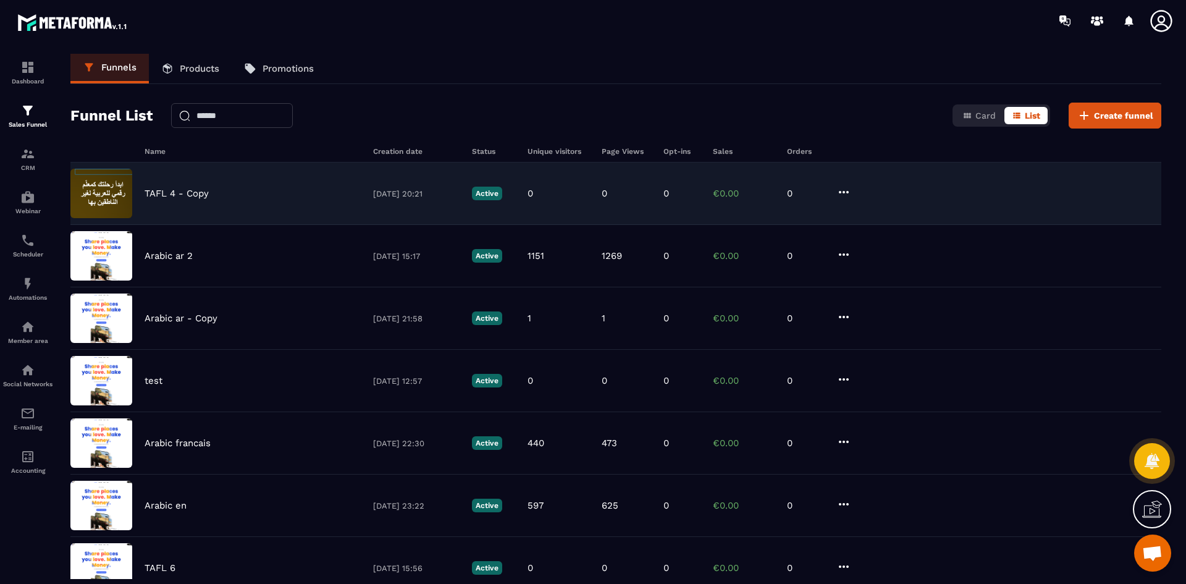 This screenshot has height=584, width=1186. Describe the element at coordinates (28, 427) in the screenshot. I see `p: E-mailing` at that location.